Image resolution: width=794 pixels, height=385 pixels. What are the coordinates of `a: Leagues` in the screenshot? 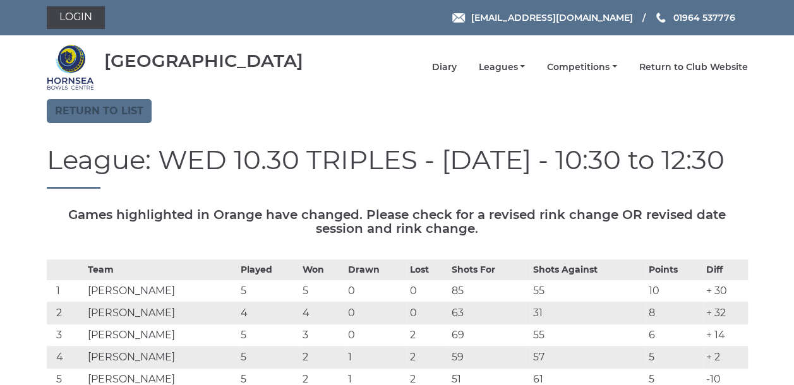 It's located at (502, 67).